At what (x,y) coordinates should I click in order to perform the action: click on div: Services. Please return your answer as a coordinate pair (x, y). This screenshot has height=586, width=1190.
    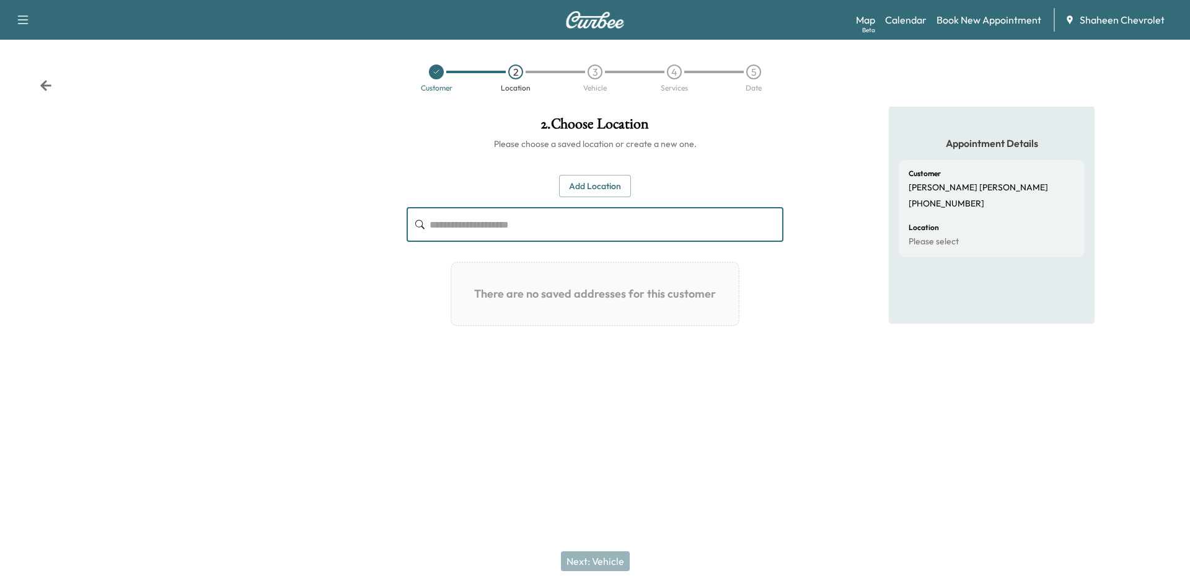
    Looking at the image, I should click on (674, 88).